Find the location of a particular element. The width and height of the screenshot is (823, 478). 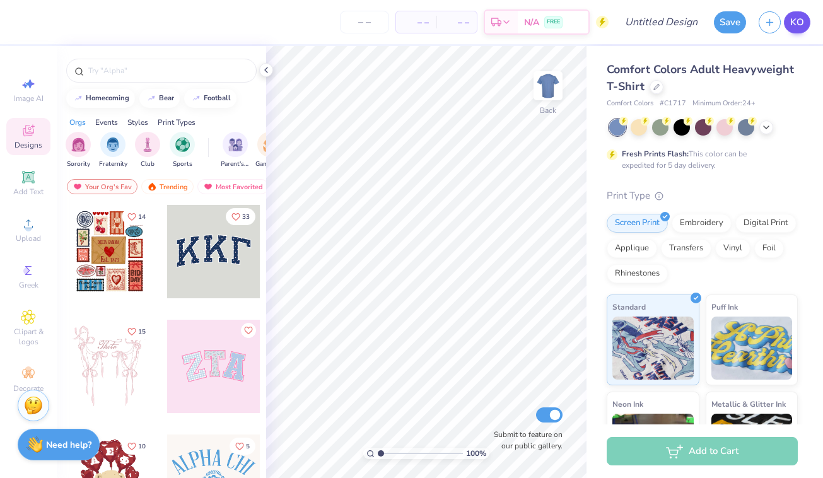

span: 14 is located at coordinates (142, 217).